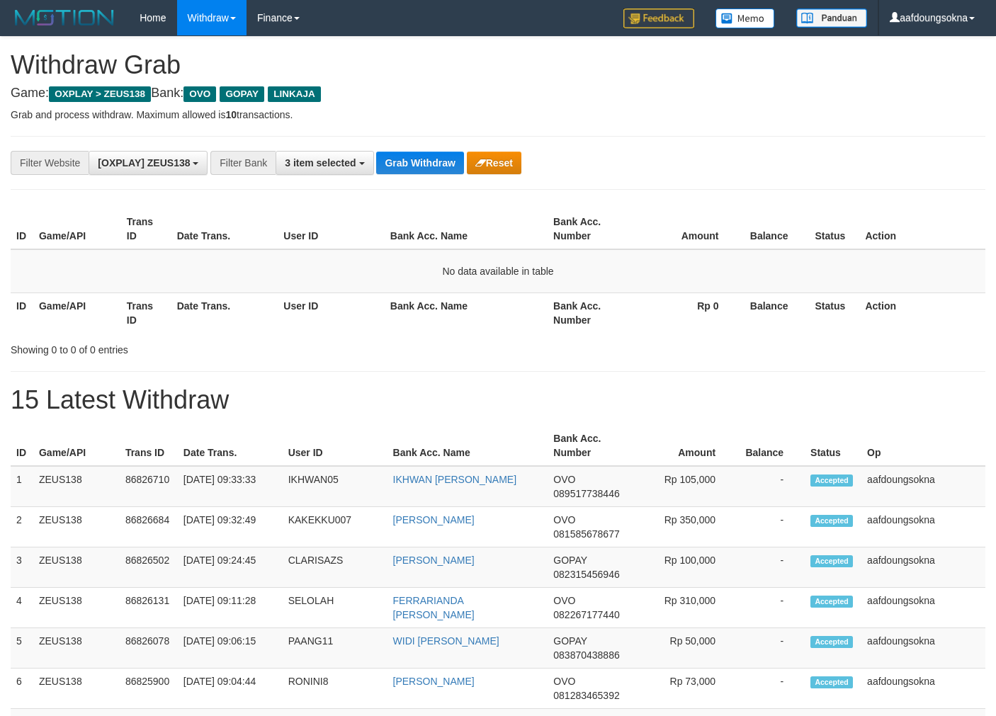  What do you see at coordinates (745, 18) in the screenshot?
I see `img: Button%20Memo.svg` at bounding box center [745, 18].